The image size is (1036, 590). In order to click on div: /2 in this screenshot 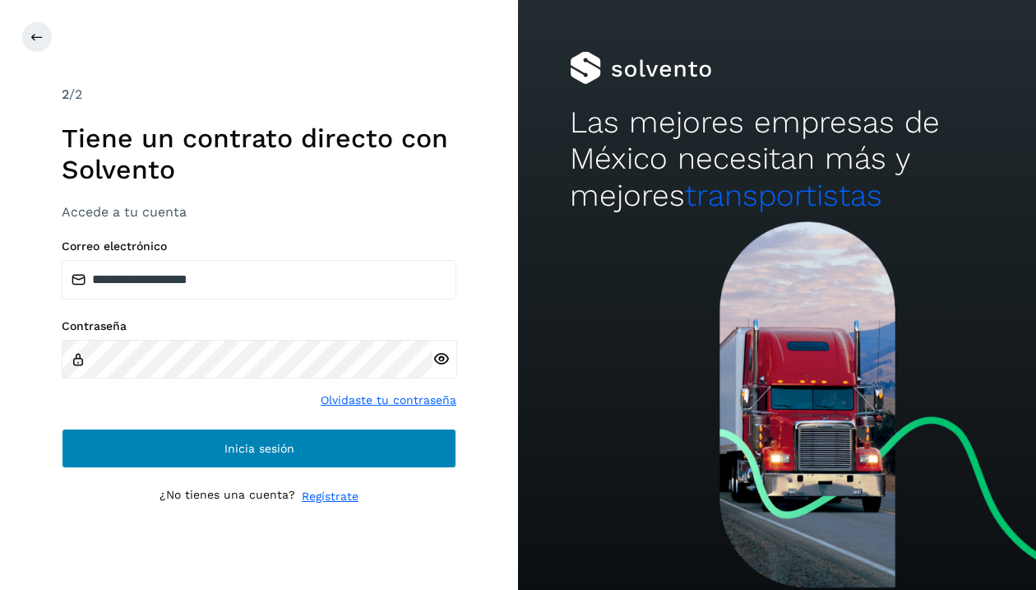, I will do `click(259, 95)`.